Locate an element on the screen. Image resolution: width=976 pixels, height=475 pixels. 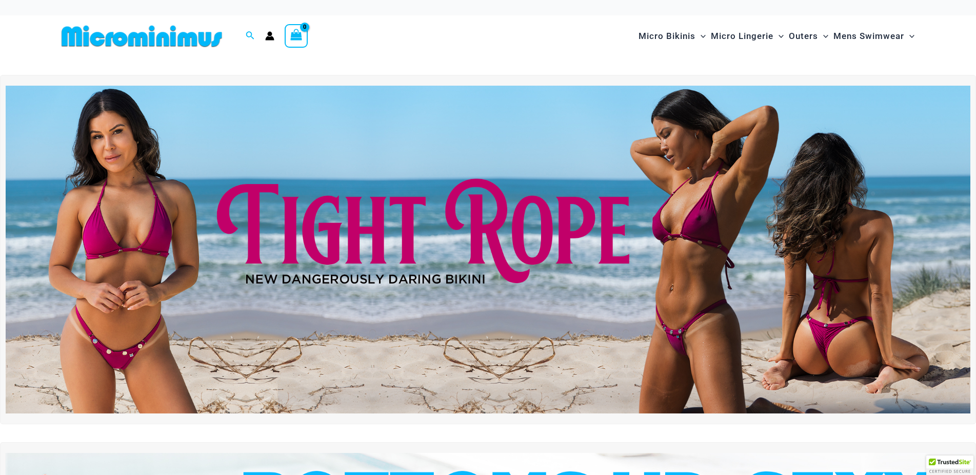
nav: Site Navigation is located at coordinates (776, 36).